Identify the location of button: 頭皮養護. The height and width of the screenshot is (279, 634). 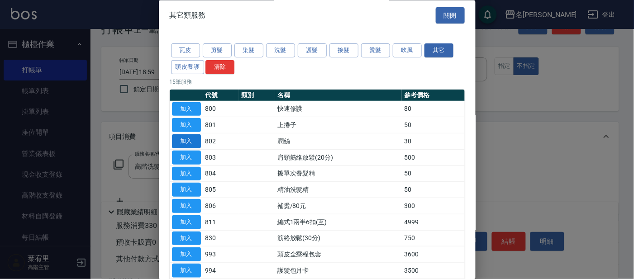
(188, 67).